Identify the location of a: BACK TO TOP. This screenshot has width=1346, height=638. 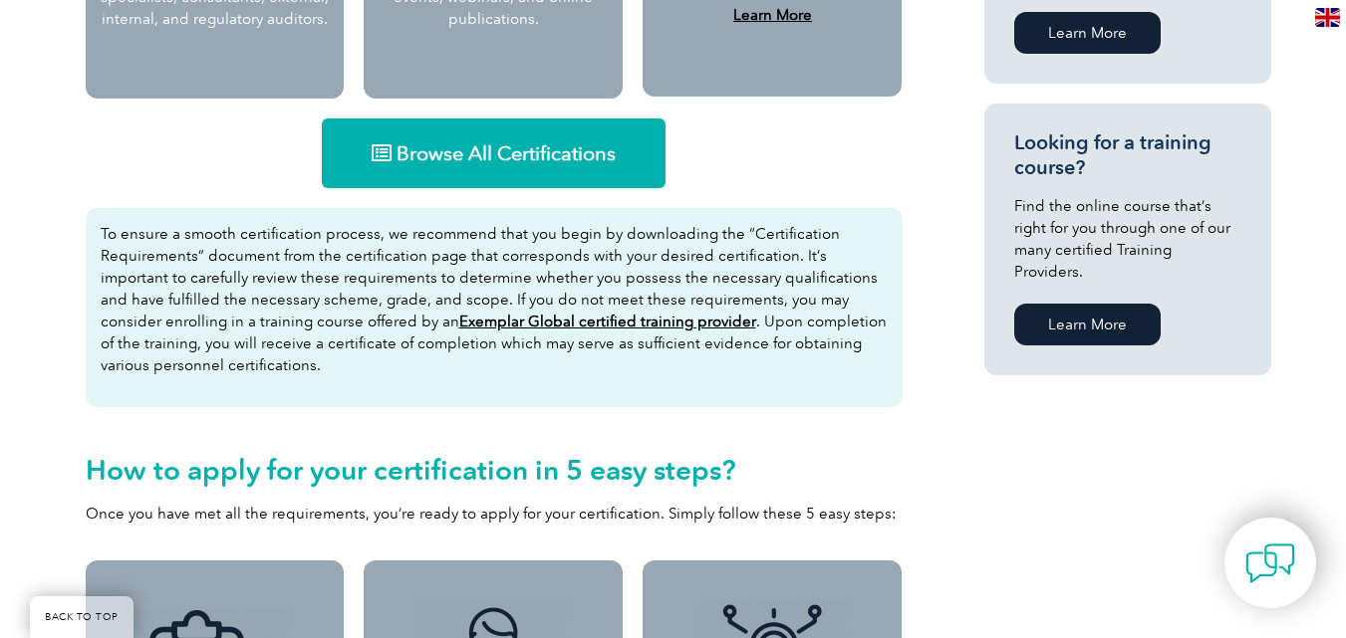
(82, 617).